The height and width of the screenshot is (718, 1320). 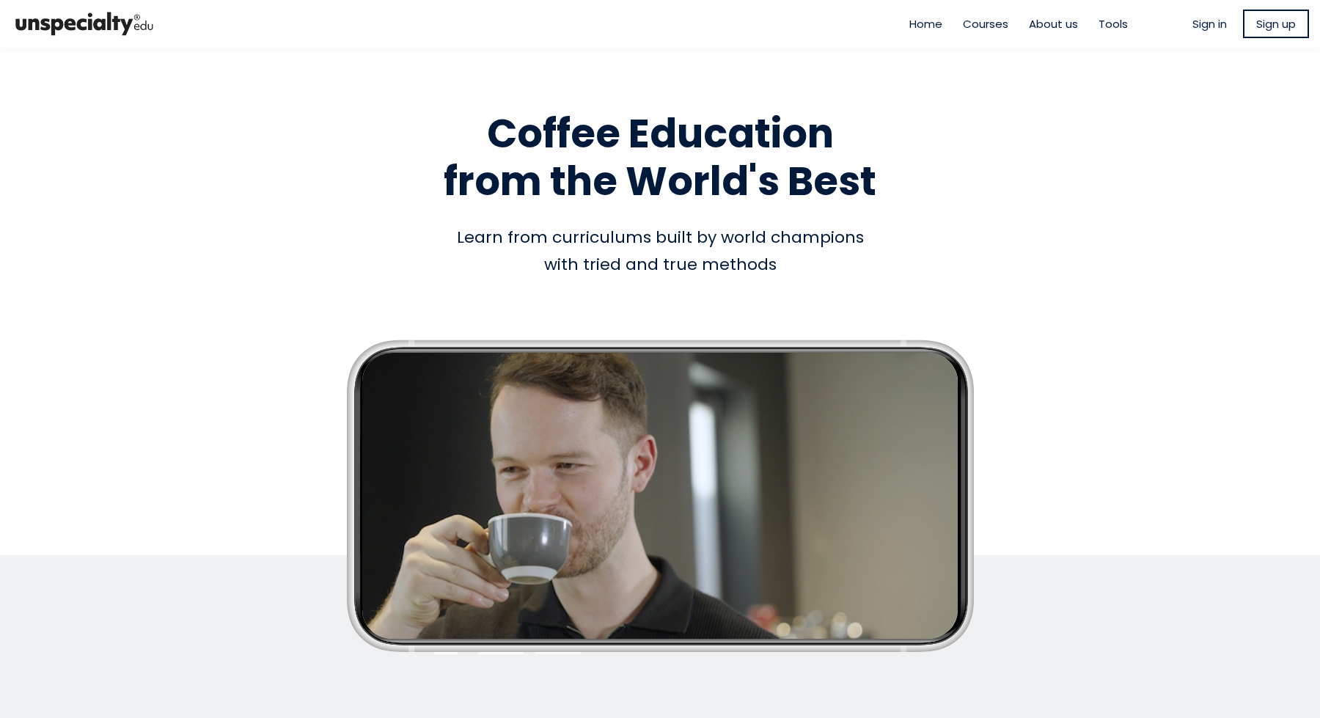 What do you see at coordinates (1276, 23) in the screenshot?
I see `span: Sign up` at bounding box center [1276, 23].